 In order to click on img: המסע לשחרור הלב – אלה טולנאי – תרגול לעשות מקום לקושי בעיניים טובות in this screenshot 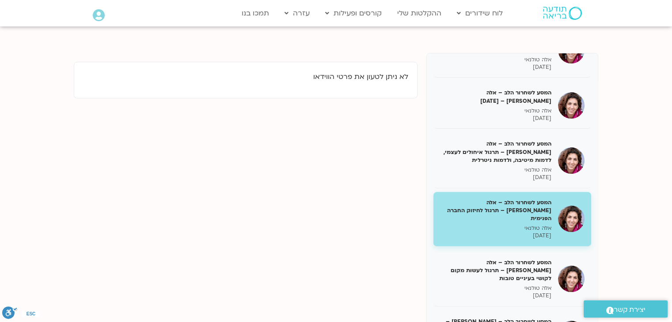, I will do `click(571, 279)`.